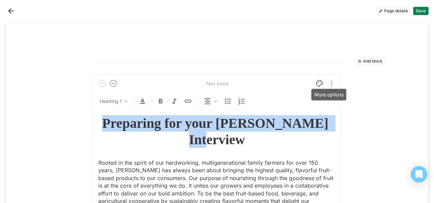 This screenshot has height=203, width=434. What do you see at coordinates (419, 174) in the screenshot?
I see `div: Open Intercom Messenger` at bounding box center [419, 174].